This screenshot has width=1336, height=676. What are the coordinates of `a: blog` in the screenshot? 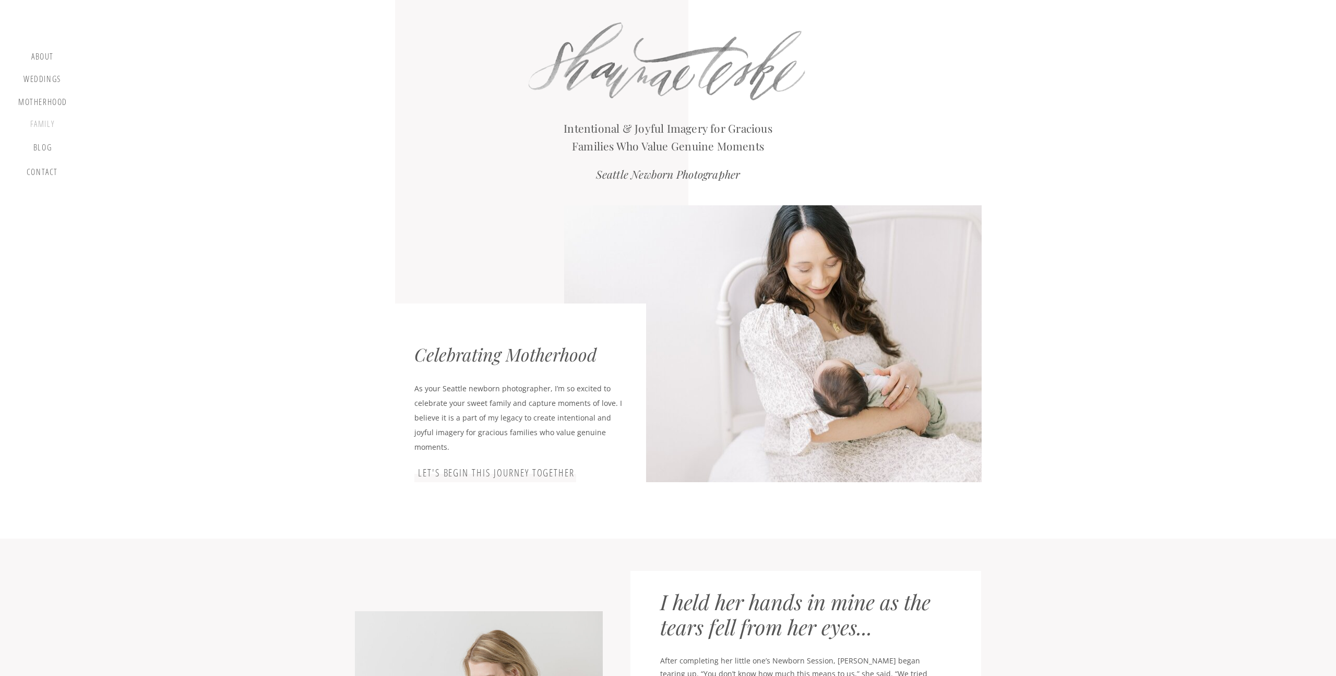 It's located at (42, 150).